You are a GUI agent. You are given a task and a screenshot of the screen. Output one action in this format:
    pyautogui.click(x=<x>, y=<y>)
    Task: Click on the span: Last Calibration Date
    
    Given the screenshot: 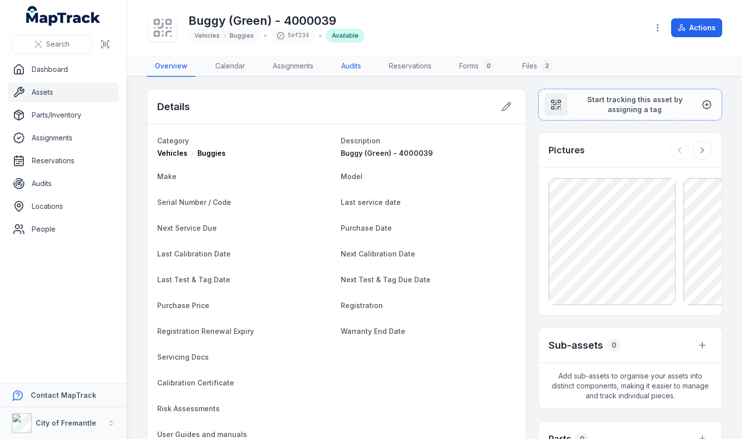 What is the action you would take?
    pyautogui.click(x=194, y=253)
    